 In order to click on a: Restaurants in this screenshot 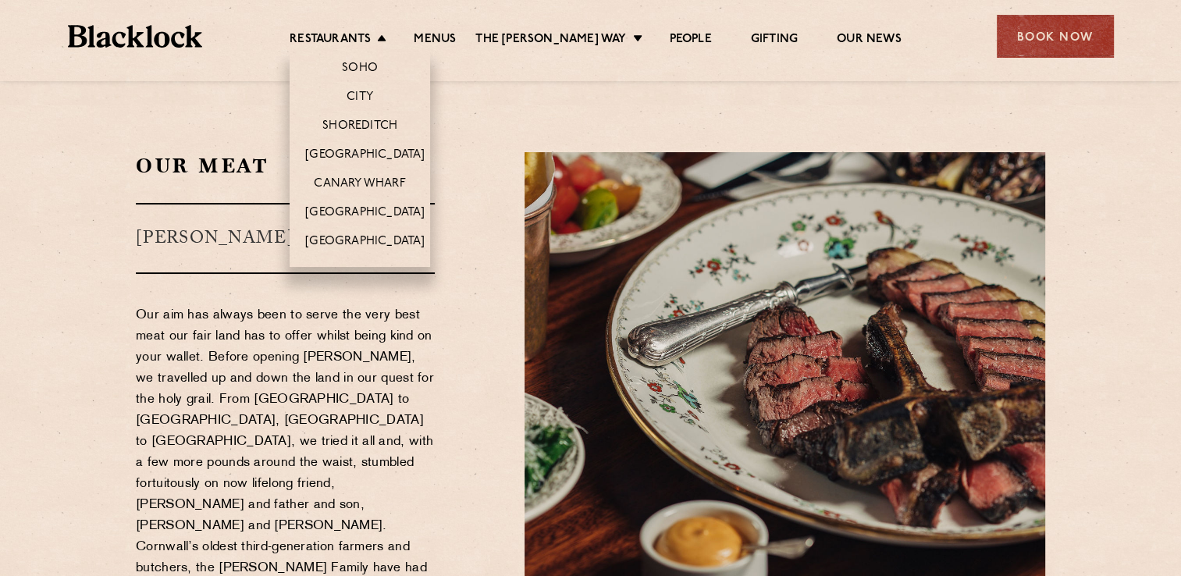, I will do `click(330, 41)`.